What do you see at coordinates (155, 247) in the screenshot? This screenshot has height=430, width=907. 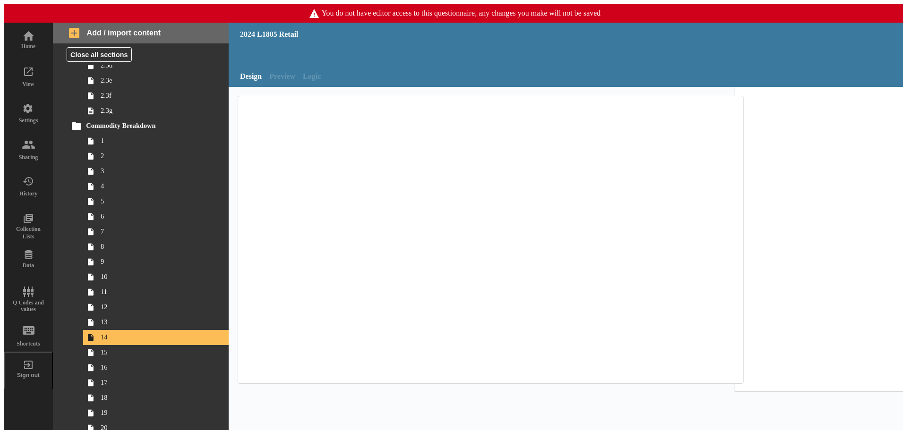 I see `span: 8` at bounding box center [155, 247].